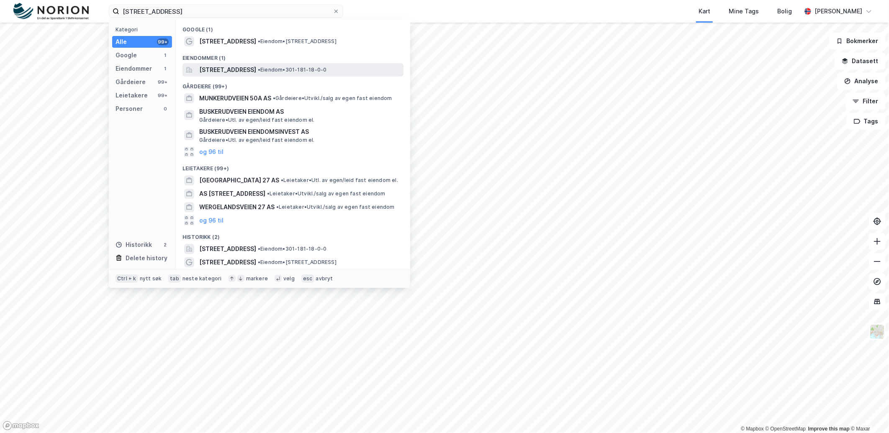 This screenshot has height=433, width=889. I want to click on div: 2, so click(165, 245).